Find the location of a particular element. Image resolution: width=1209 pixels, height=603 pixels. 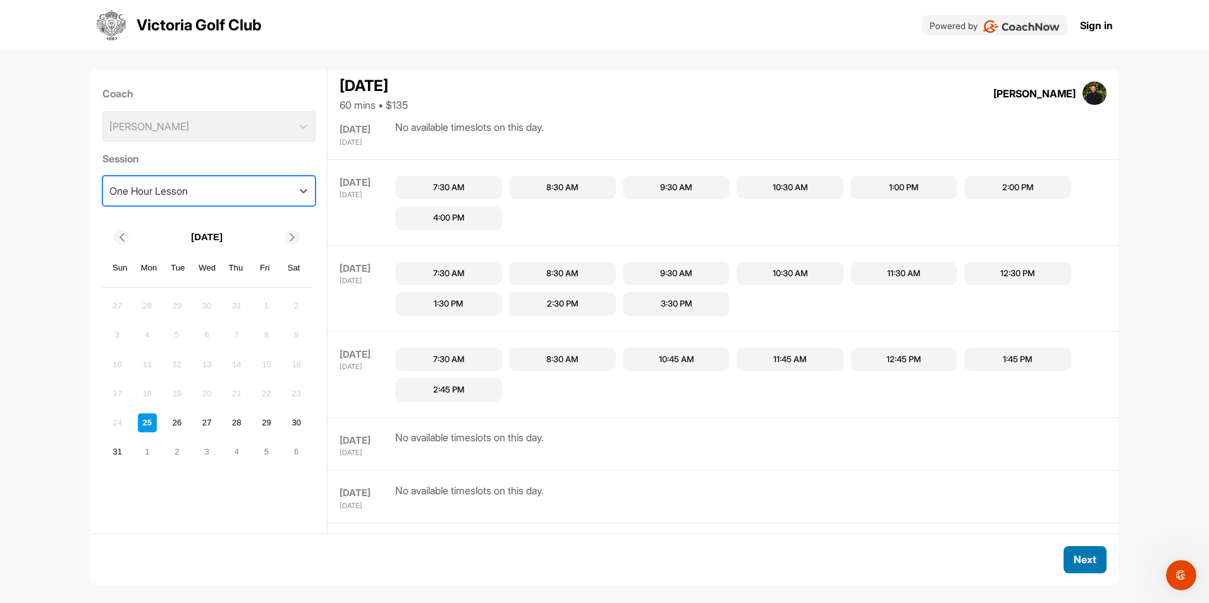

div: Not available Thursday, July 31st, 2025 is located at coordinates (236, 306).